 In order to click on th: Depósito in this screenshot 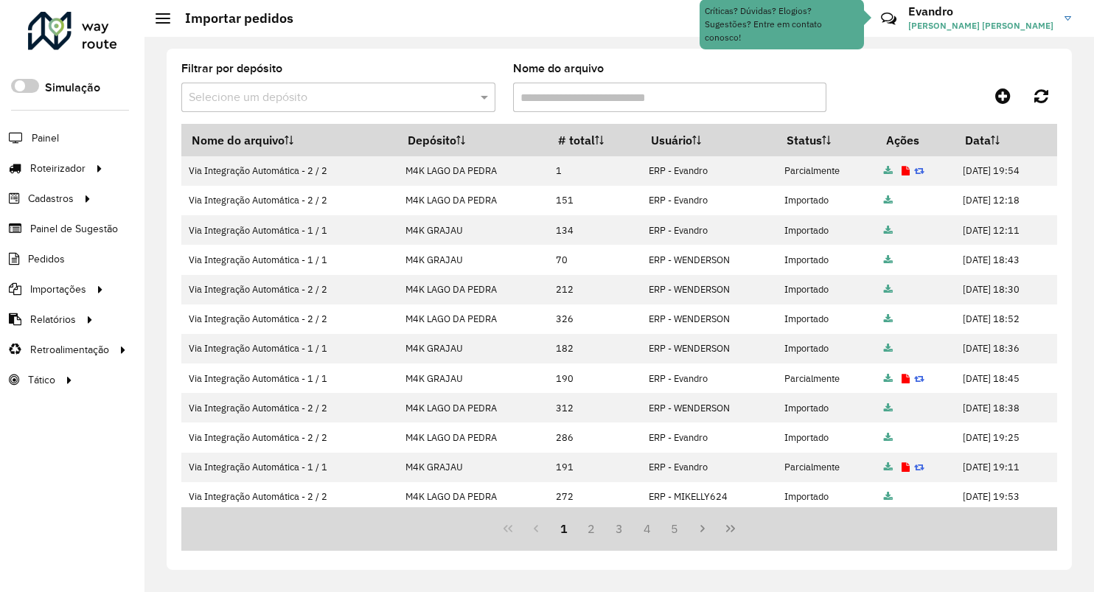, I will do `click(473, 140)`.